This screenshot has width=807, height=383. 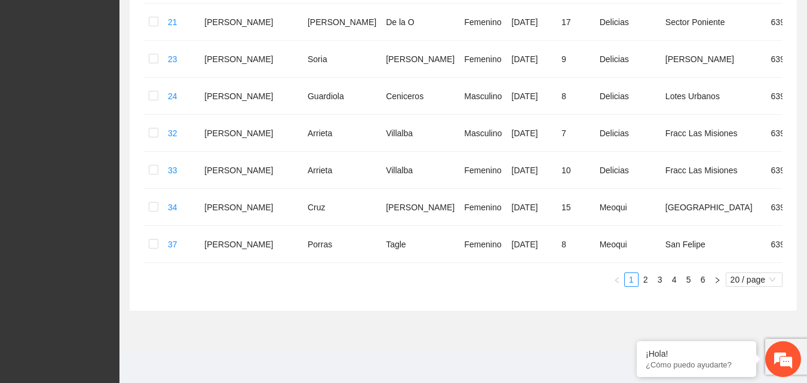 What do you see at coordinates (576, 133) in the screenshot?
I see `td: 7` at bounding box center [576, 133].